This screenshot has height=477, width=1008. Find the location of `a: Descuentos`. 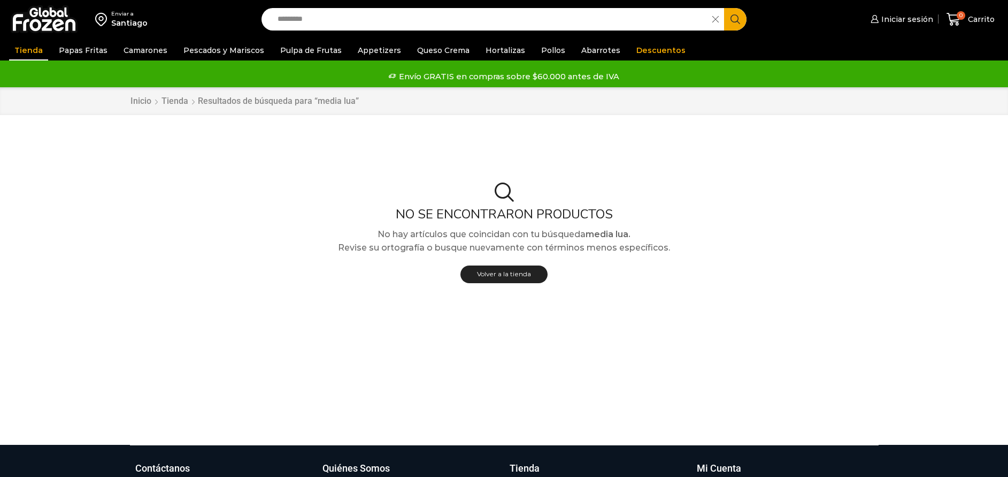

a: Descuentos is located at coordinates (661, 50).